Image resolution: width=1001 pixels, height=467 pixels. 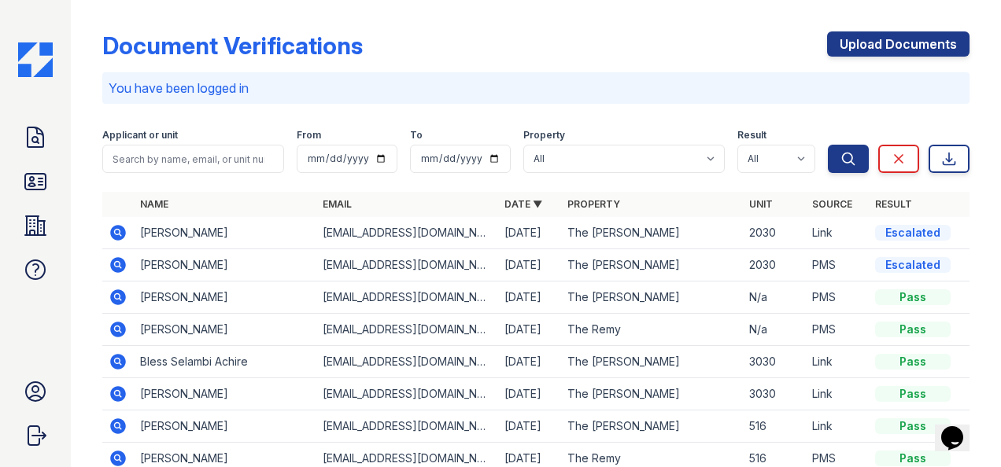 I want to click on a: Result, so click(x=893, y=204).